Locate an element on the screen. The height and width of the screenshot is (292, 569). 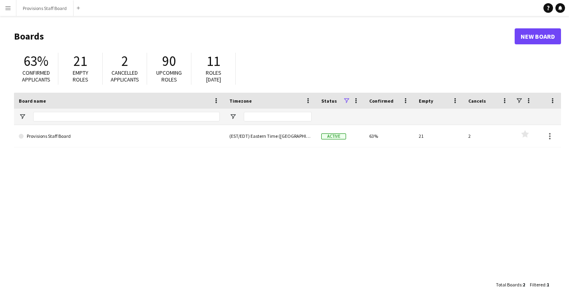
span: Confirmed applicants is located at coordinates (36, 76).